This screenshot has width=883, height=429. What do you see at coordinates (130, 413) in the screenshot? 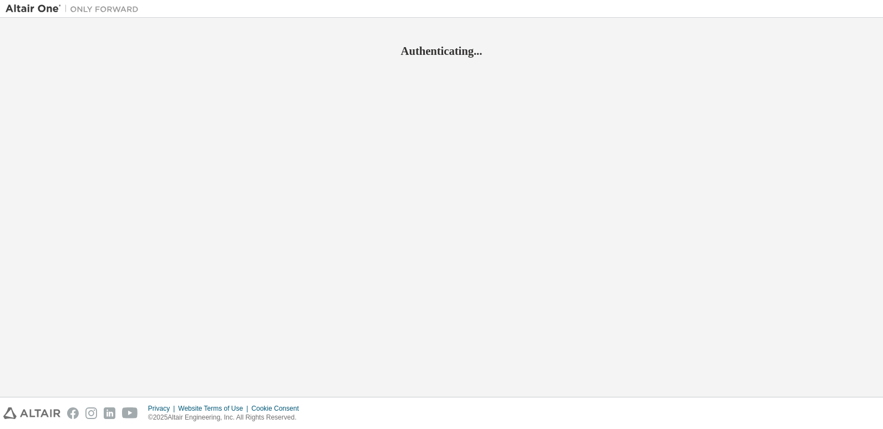
I see `img: youtube.svg` at bounding box center [130, 413].